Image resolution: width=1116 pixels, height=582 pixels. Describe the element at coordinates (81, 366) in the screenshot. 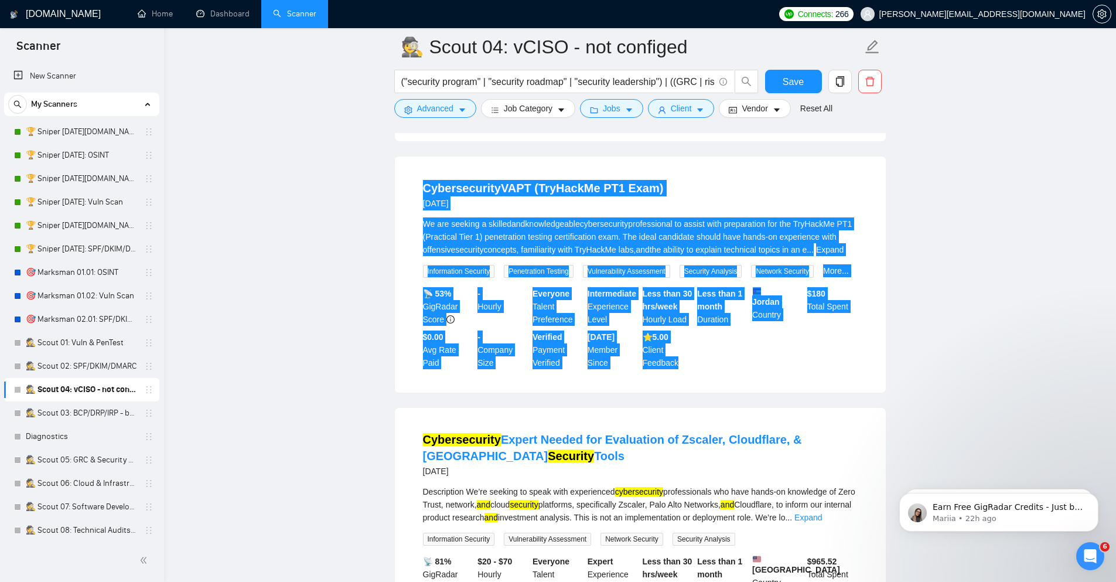

I see `a: 🕵️ Scout 02: SPF/DKIM/DMARC` at that location.